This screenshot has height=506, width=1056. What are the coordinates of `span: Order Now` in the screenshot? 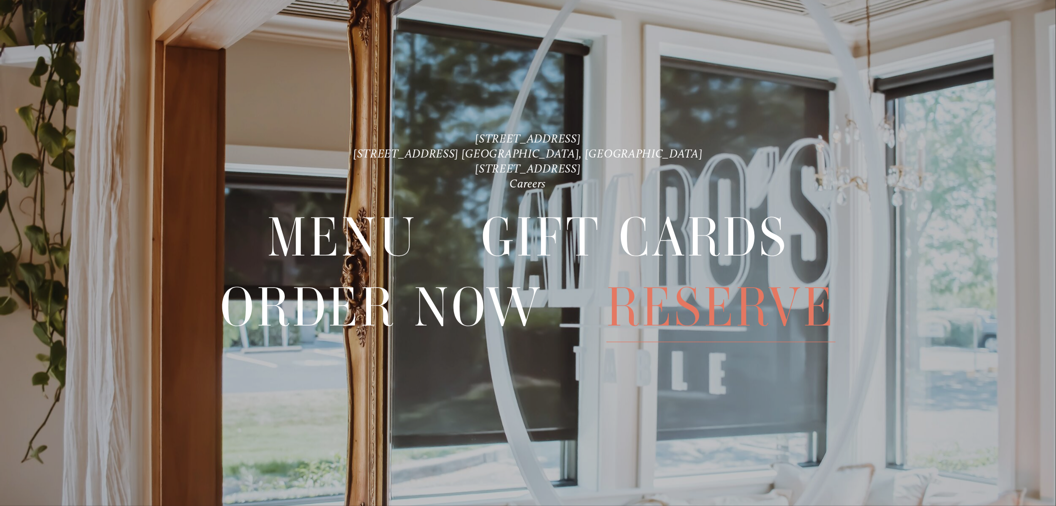 It's located at (382, 307).